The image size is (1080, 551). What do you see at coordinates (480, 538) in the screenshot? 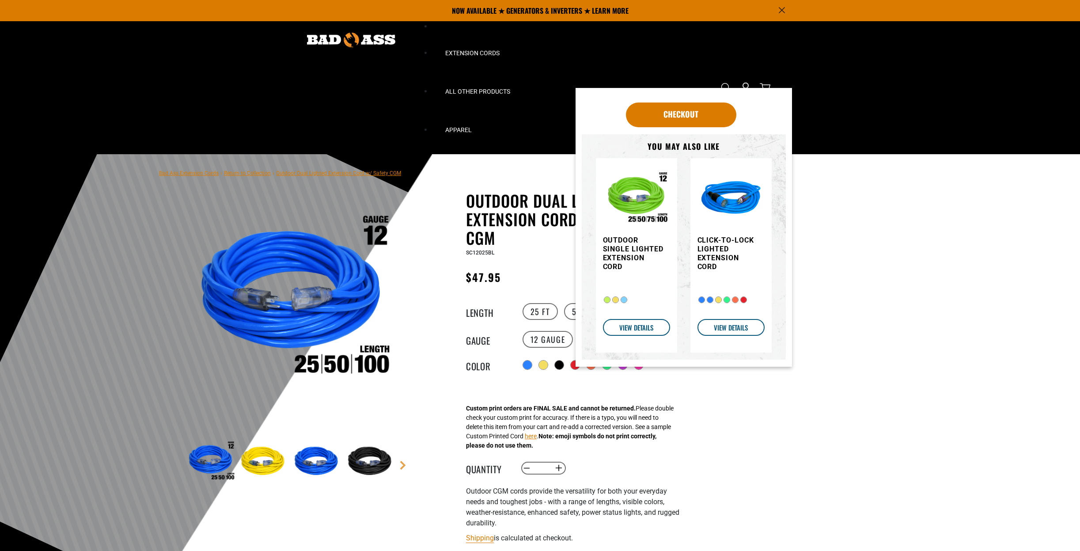
I see `a: Shipping` at bounding box center [480, 538].